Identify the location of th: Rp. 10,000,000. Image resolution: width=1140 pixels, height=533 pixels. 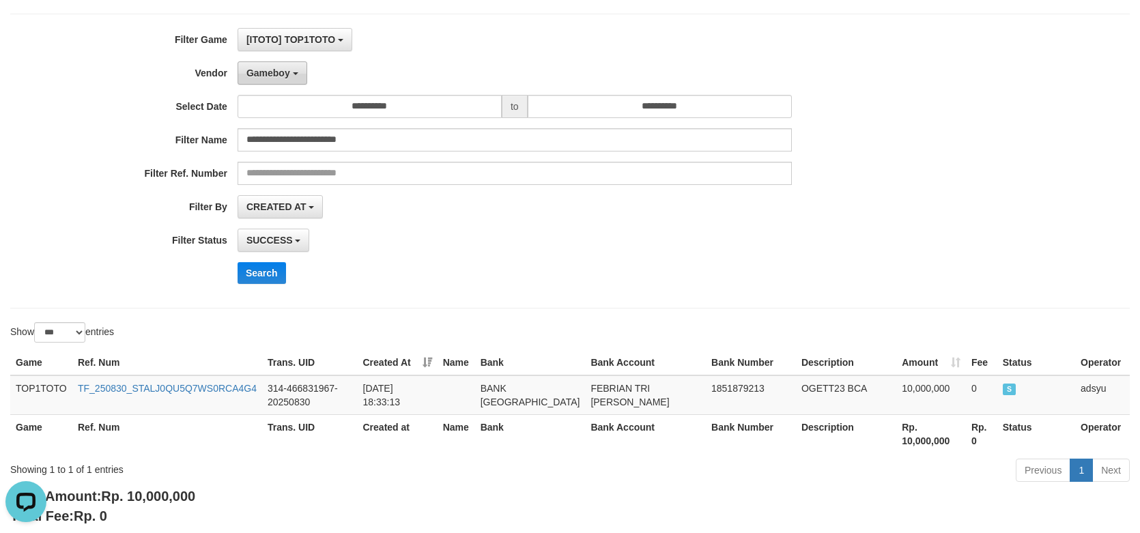
(931, 434).